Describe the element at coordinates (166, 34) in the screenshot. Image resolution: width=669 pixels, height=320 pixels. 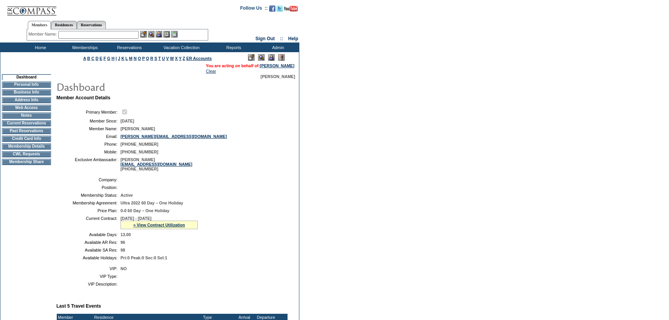
I see `img: Reservations` at that location.